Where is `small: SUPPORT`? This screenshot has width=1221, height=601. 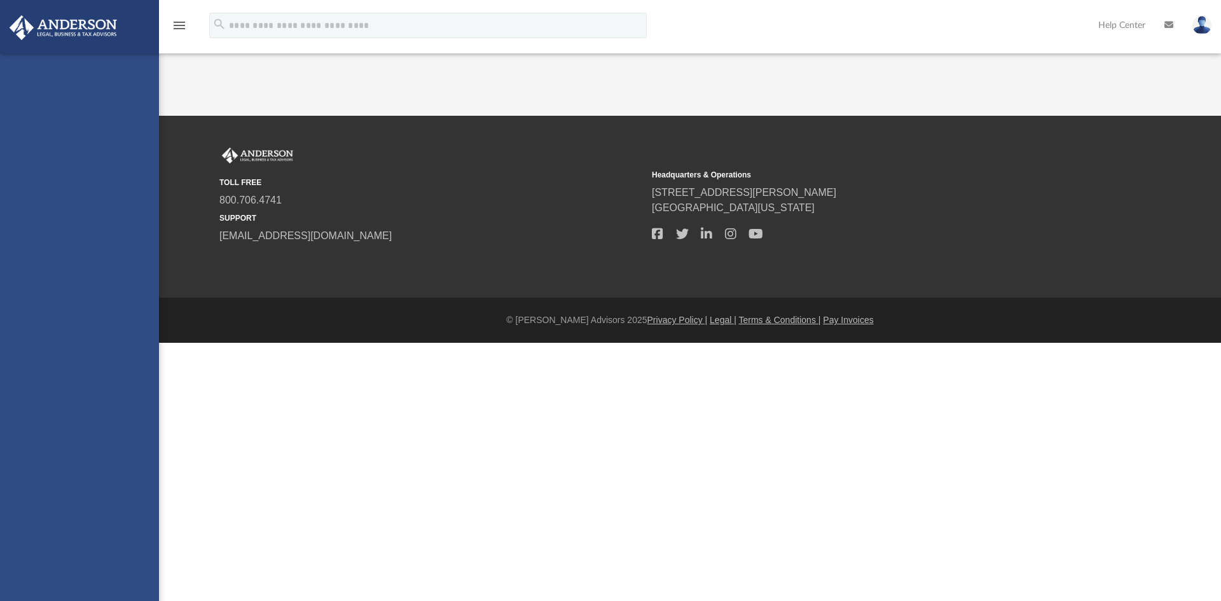
small: SUPPORT is located at coordinates (431, 218).